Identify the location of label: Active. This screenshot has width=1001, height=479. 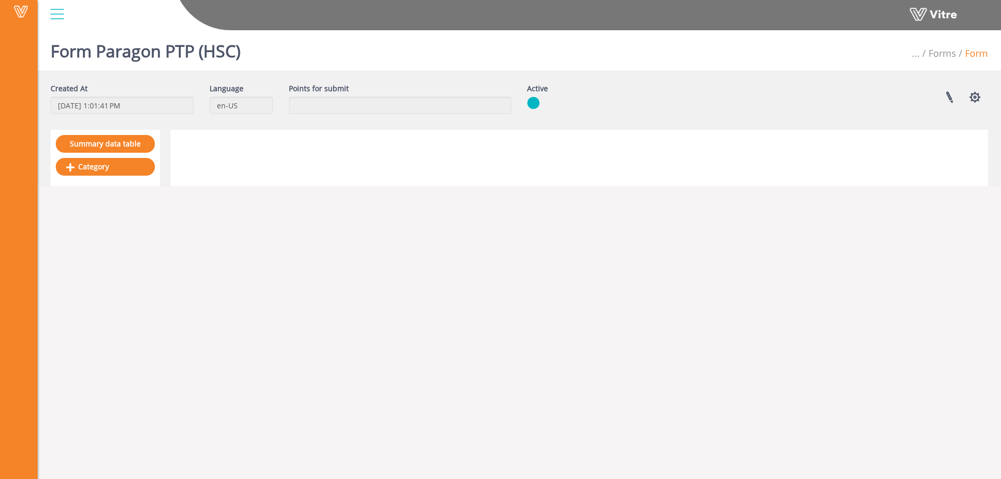
(538, 89).